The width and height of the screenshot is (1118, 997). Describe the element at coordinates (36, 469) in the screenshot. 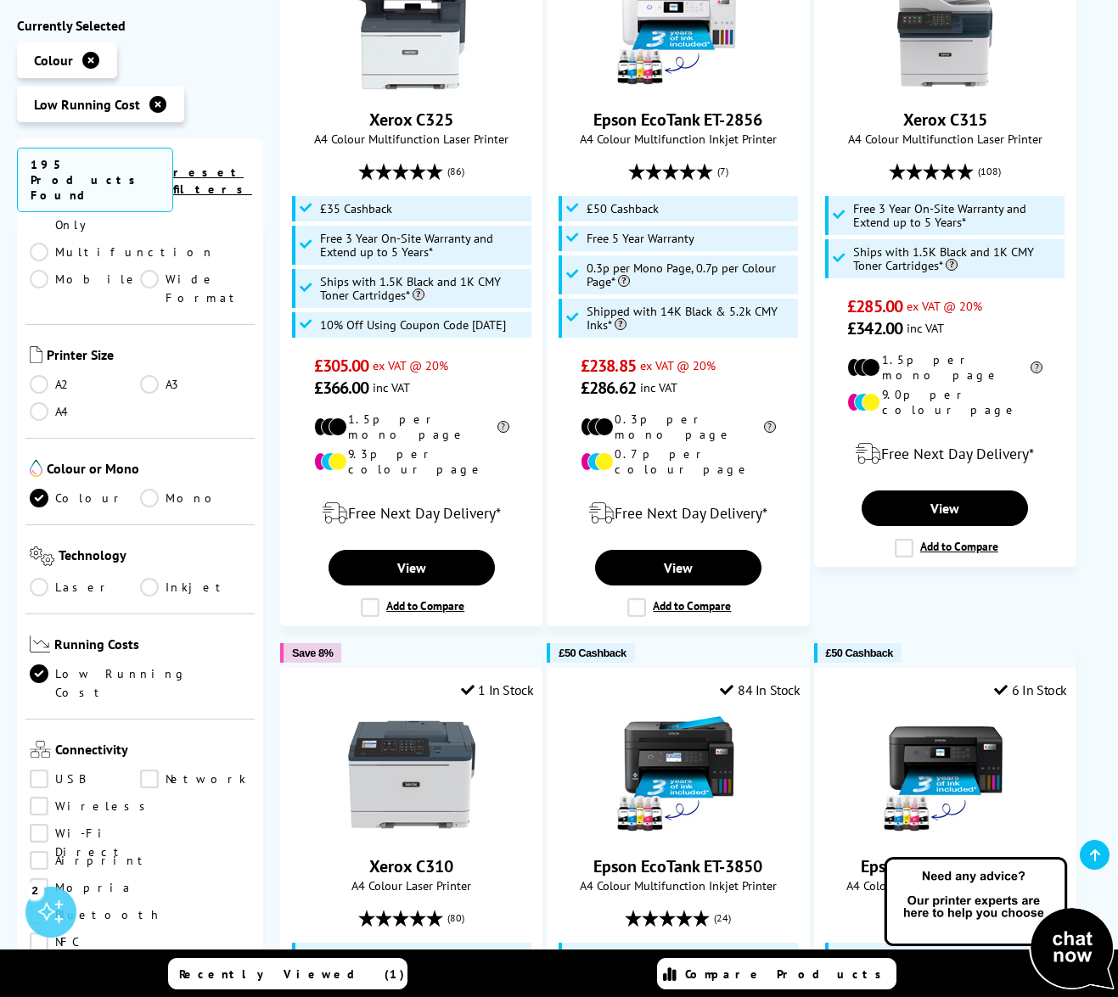

I see `img: Colour or Mono` at that location.